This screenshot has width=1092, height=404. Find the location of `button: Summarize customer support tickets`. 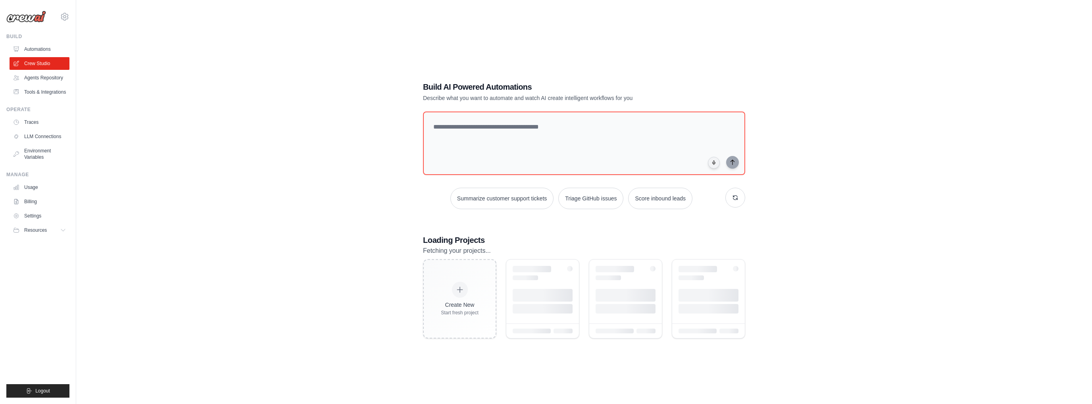

button: Summarize customer support tickets is located at coordinates (502, 198).